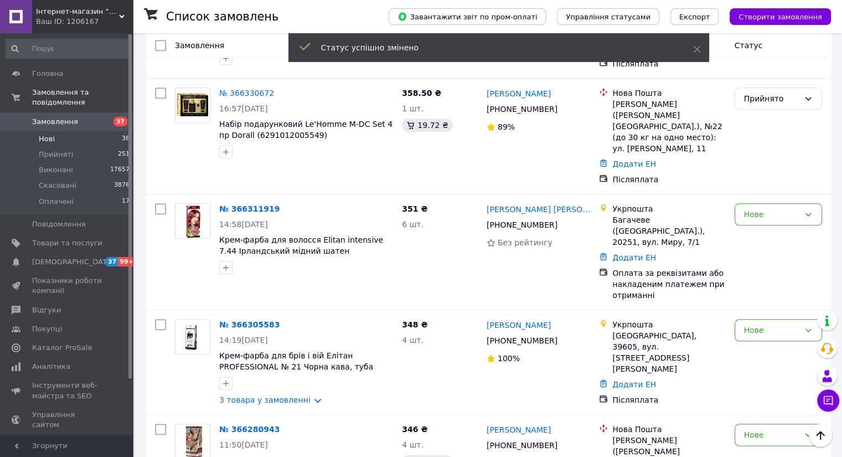 This screenshot has height=457, width=842. What do you see at coordinates (780, 17) in the screenshot?
I see `button: Створити замовлення` at bounding box center [780, 17].